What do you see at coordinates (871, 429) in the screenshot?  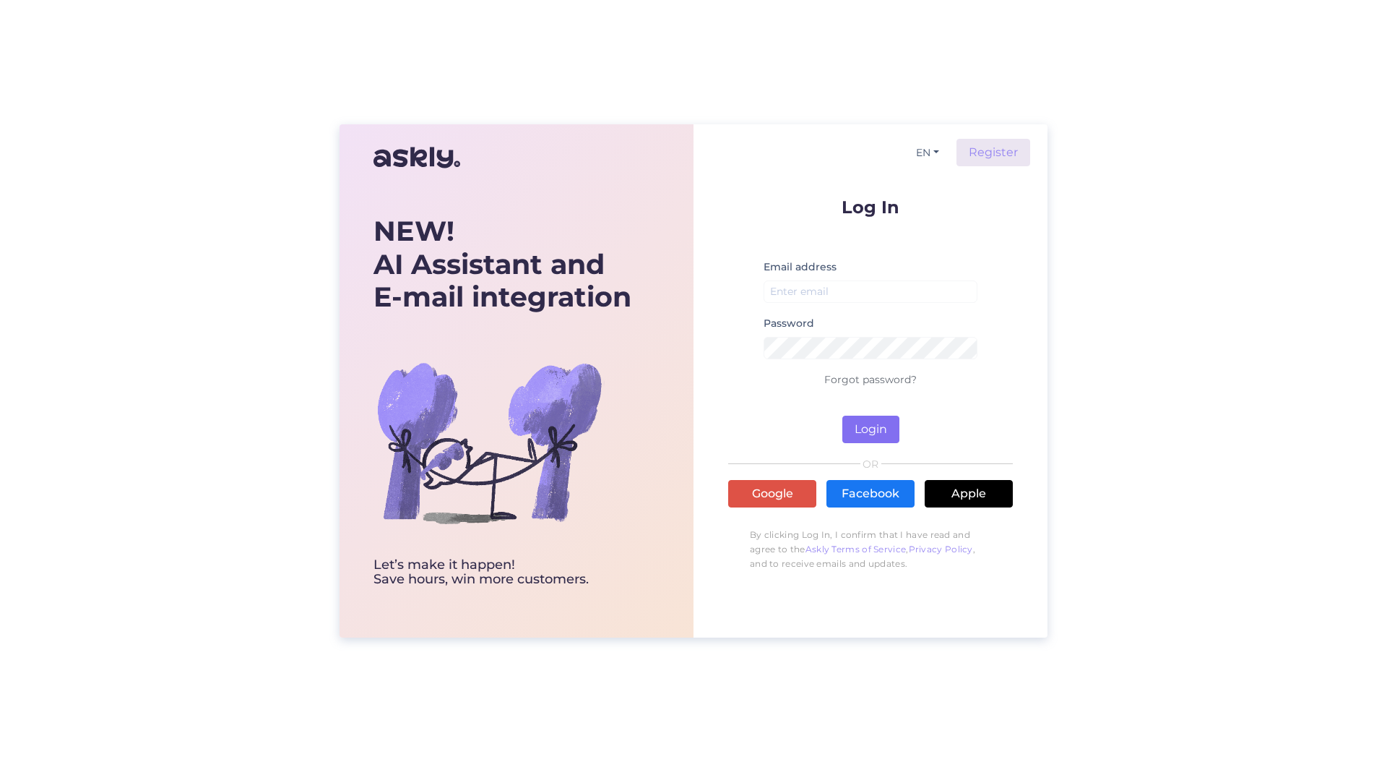 I see `button: Login` at bounding box center [871, 429].